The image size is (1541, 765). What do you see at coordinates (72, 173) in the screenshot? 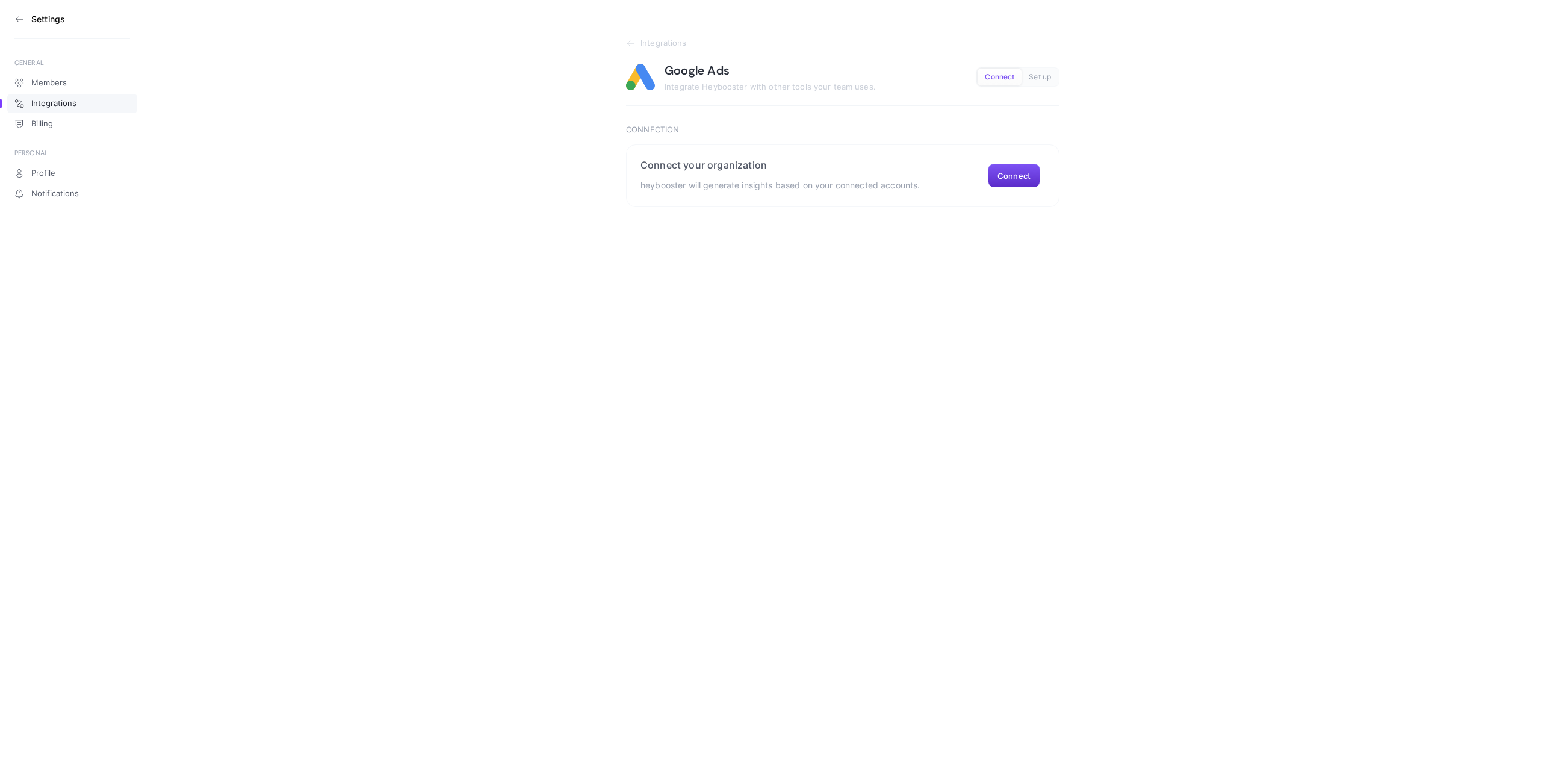
I see `a: Profile` at bounding box center [72, 173].